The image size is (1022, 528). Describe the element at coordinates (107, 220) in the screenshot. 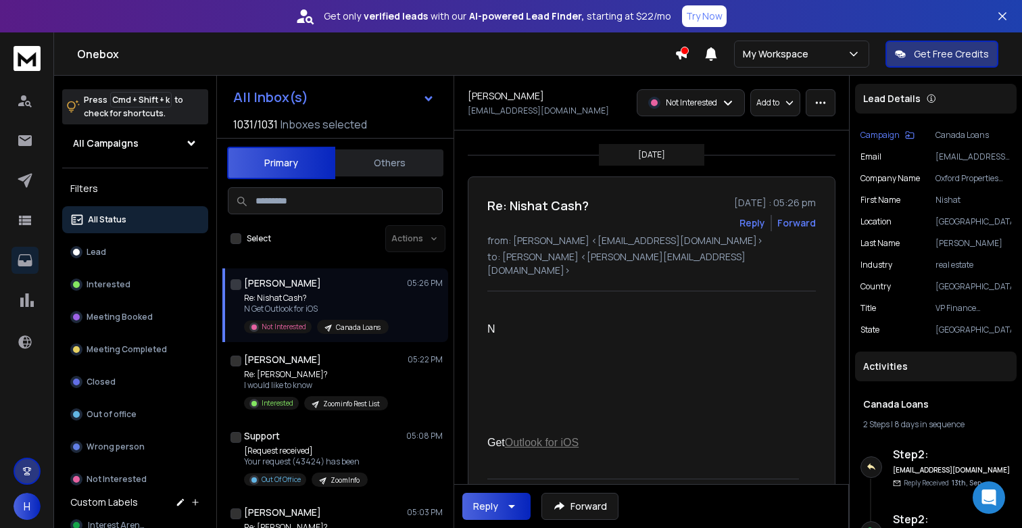

I see `p: All Status` at that location.